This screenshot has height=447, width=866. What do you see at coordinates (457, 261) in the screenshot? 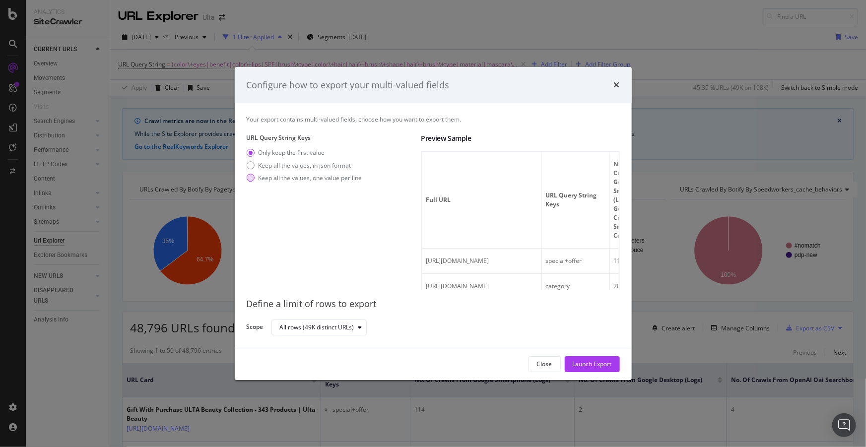
I see `span: https://www.ulta.com/brand/ulta-beauty-collection?special+offer=gwp` at bounding box center [457, 261].